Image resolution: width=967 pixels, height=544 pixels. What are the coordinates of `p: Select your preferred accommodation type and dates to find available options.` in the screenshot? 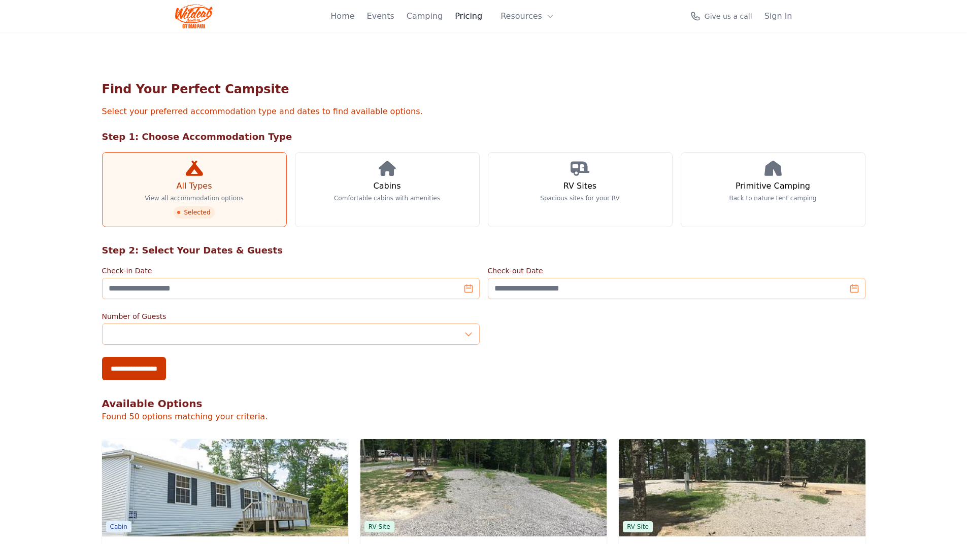 It's located at (484, 112).